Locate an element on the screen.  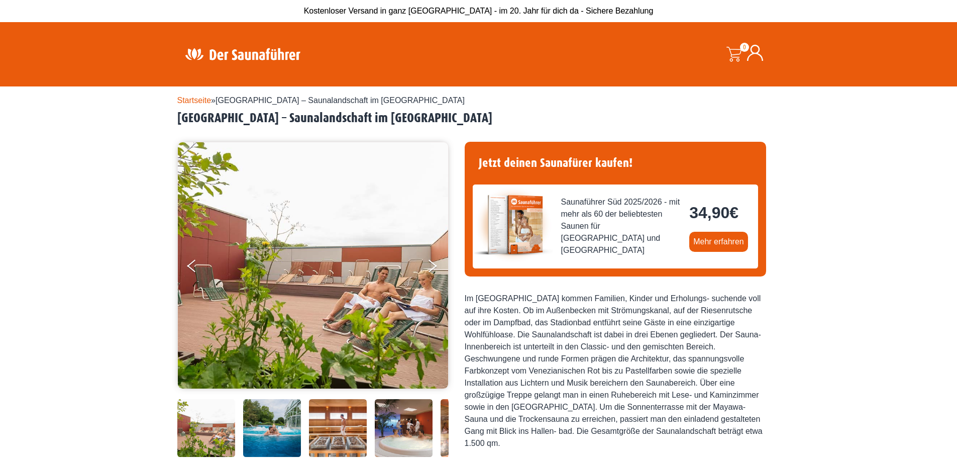
button: Next is located at coordinates (439, 268).